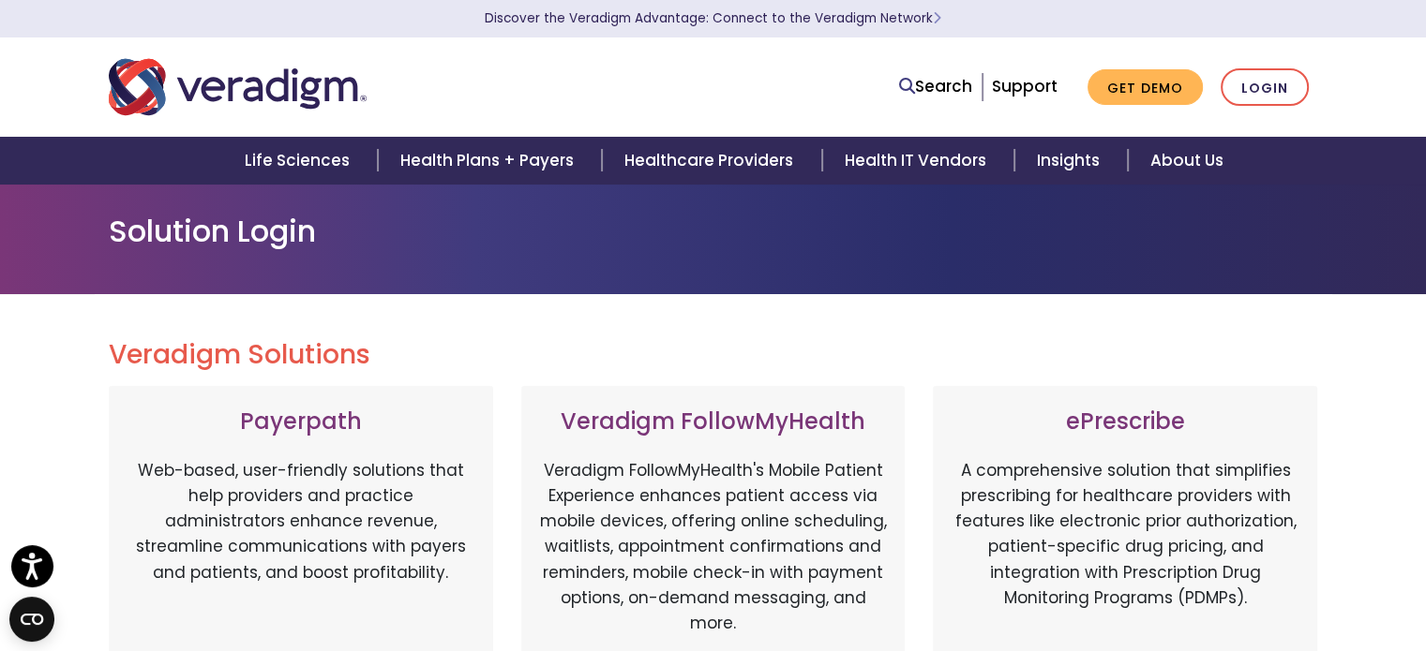  What do you see at coordinates (237, 87) in the screenshot?
I see `img: Veradigm logo` at bounding box center [237, 87].